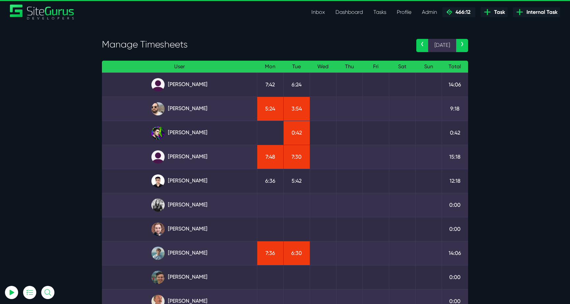  Describe the element at coordinates (536, 12) in the screenshot. I see `a: Internal Task` at that location.